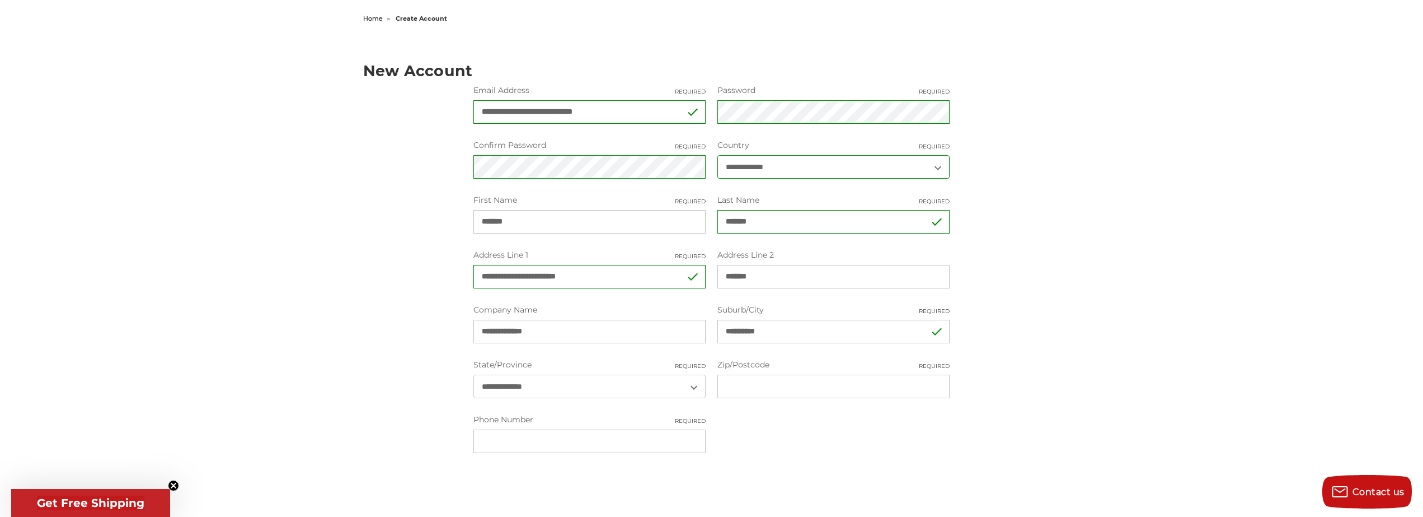 The height and width of the screenshot is (517, 1423). What do you see at coordinates (589, 419) in the screenshot?
I see `label: Phone Number` at bounding box center [589, 419].